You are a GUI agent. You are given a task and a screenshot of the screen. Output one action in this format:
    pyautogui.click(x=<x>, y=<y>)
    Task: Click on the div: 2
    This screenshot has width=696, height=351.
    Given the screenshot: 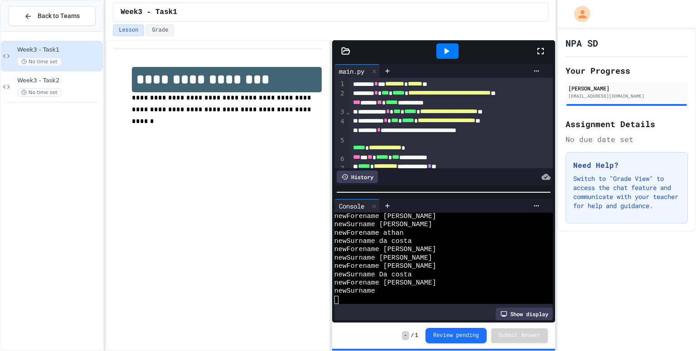 What is the action you would take?
    pyautogui.click(x=340, y=99)
    